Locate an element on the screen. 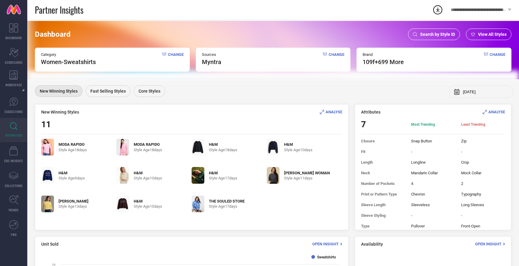 Image resolution: width=519 pixels, height=266 pixels. span: Style Age 13 days is located at coordinates (73, 206).